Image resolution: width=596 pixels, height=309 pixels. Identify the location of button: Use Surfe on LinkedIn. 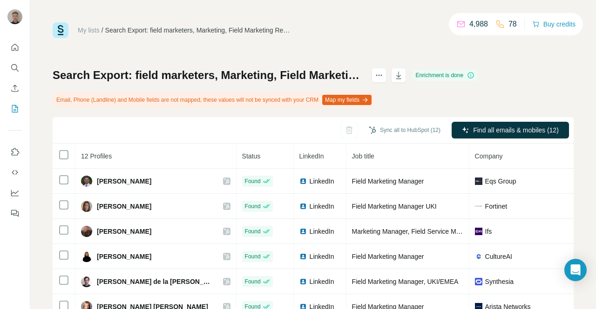
(15, 152).